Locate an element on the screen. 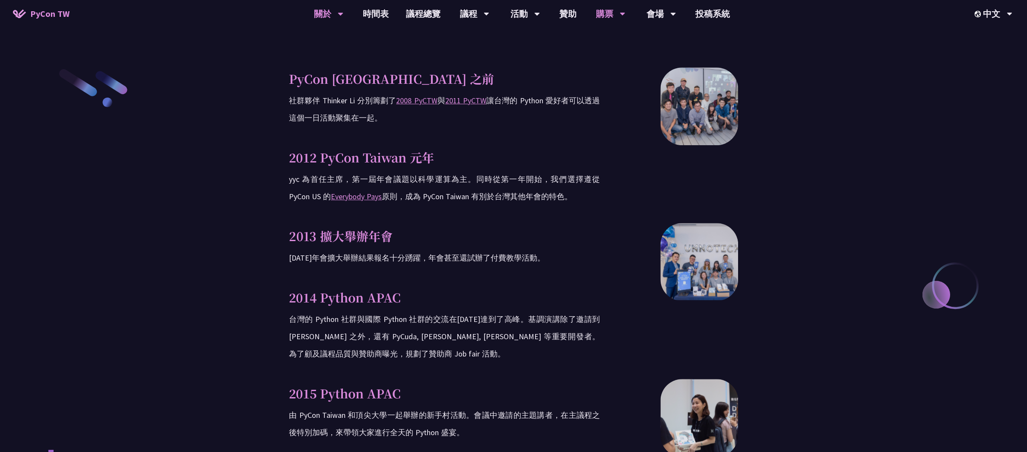 This screenshot has height=452, width=1027. p: 2013 擴大舉辦年會 is located at coordinates (445, 236).